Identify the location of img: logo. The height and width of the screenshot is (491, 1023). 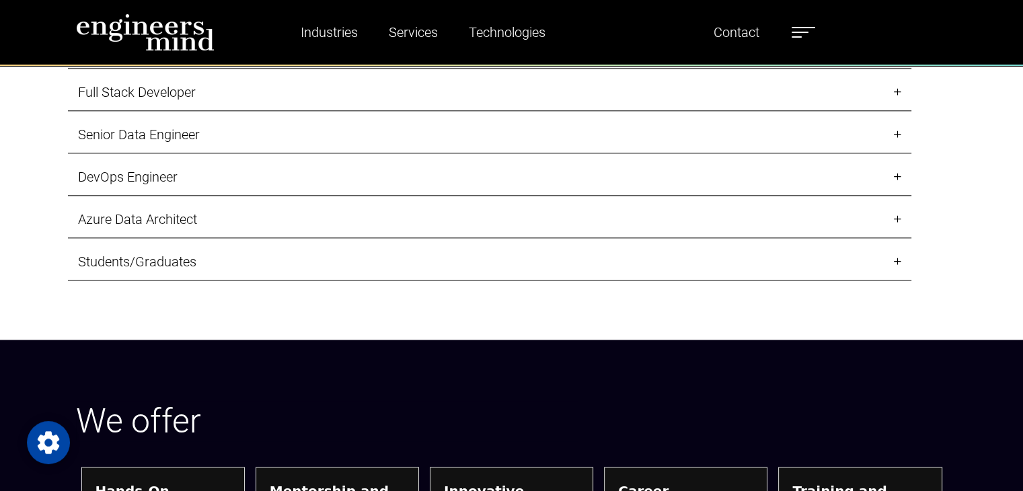
(145, 32).